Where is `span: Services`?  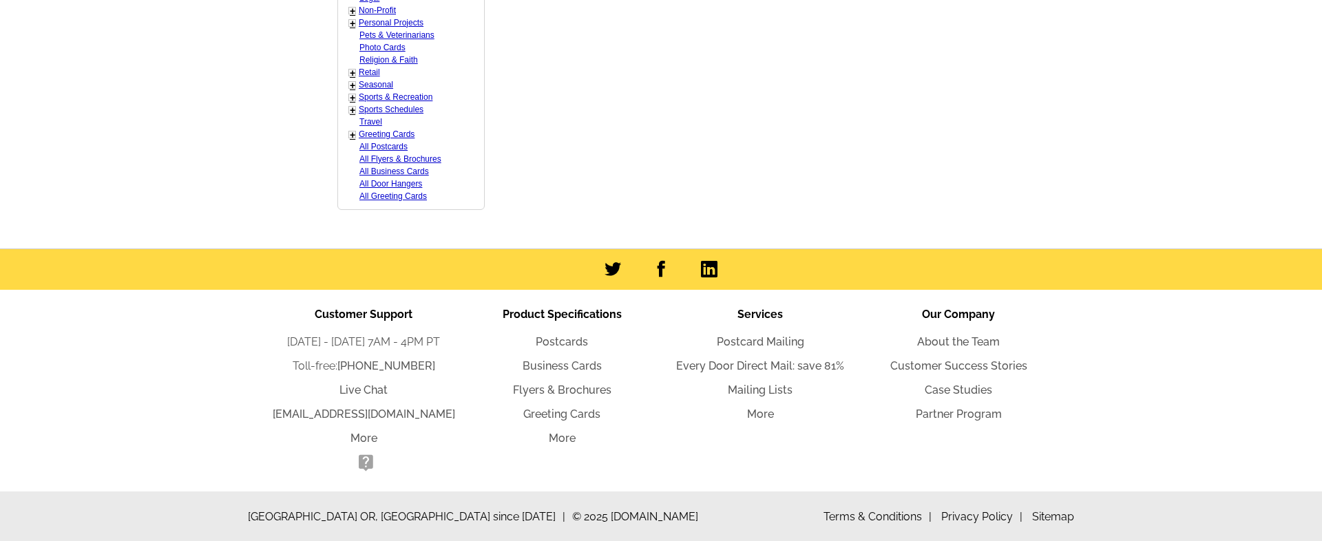
span: Services is located at coordinates (760, 314).